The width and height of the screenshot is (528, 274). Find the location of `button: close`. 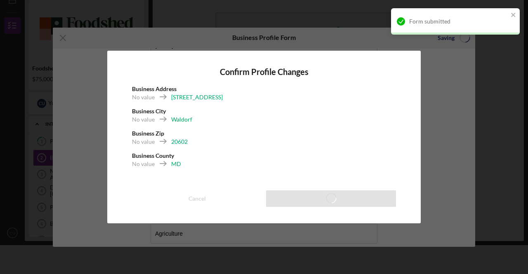

button: close is located at coordinates (514, 15).